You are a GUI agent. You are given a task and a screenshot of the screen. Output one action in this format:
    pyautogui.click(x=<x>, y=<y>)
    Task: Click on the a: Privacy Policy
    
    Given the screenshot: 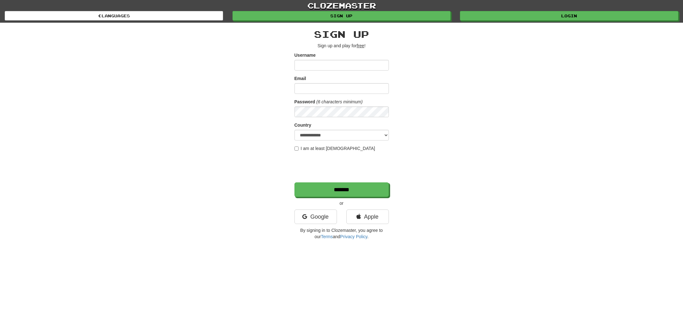 What is the action you would take?
    pyautogui.click(x=354, y=236)
    